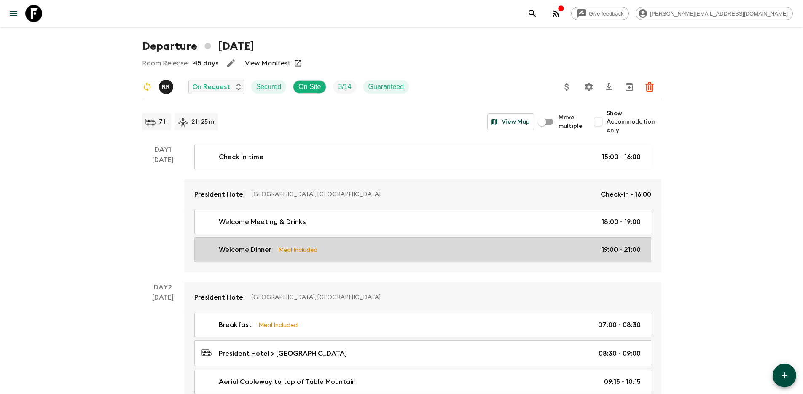 The width and height of the screenshot is (803, 394). What do you see at coordinates (606, 13) in the screenshot?
I see `span: Give feedback` at bounding box center [606, 13].